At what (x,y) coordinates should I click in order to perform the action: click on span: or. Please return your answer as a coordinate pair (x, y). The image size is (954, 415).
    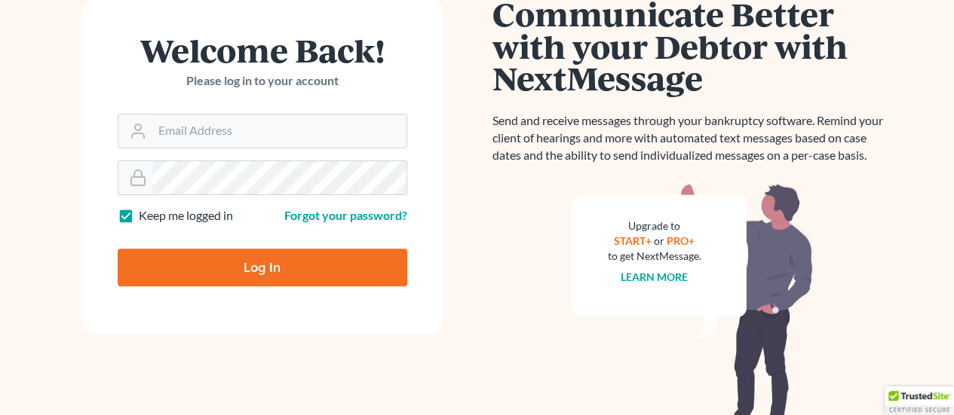
    Looking at the image, I should click on (659, 240).